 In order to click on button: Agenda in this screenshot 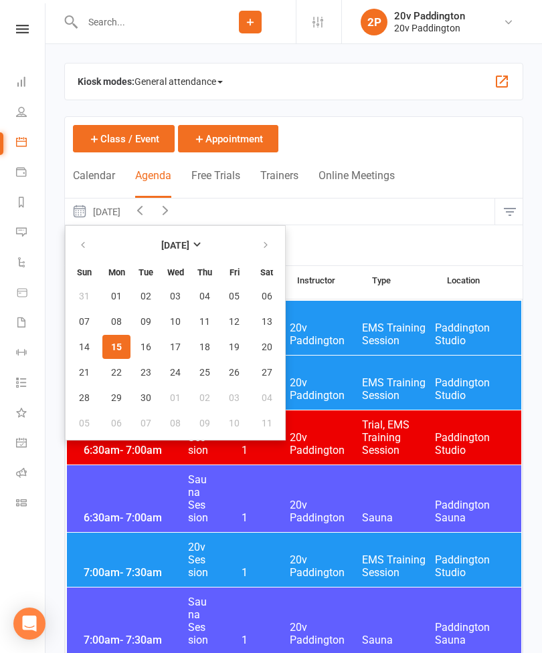, I will do `click(153, 183)`.